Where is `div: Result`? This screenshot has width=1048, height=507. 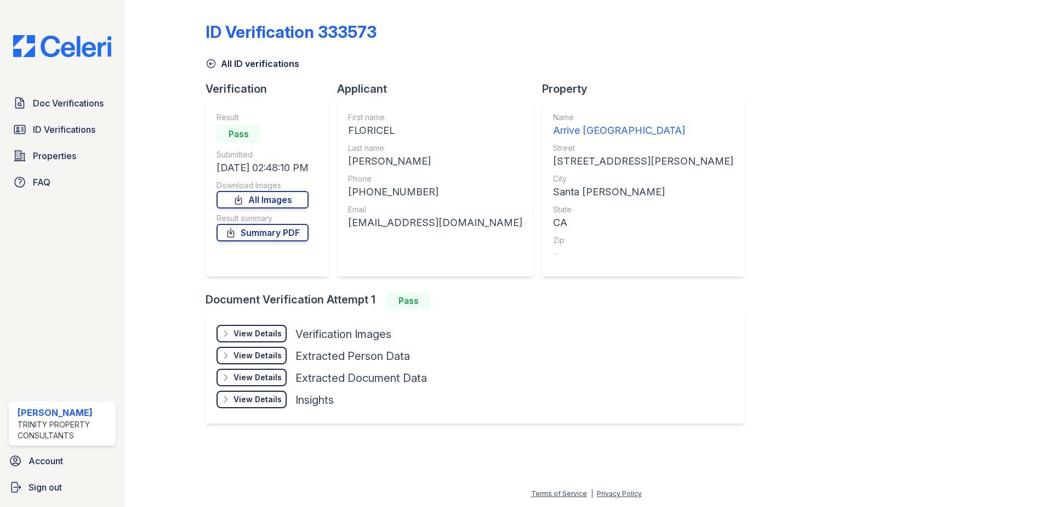 div: Result is located at coordinates (263, 117).